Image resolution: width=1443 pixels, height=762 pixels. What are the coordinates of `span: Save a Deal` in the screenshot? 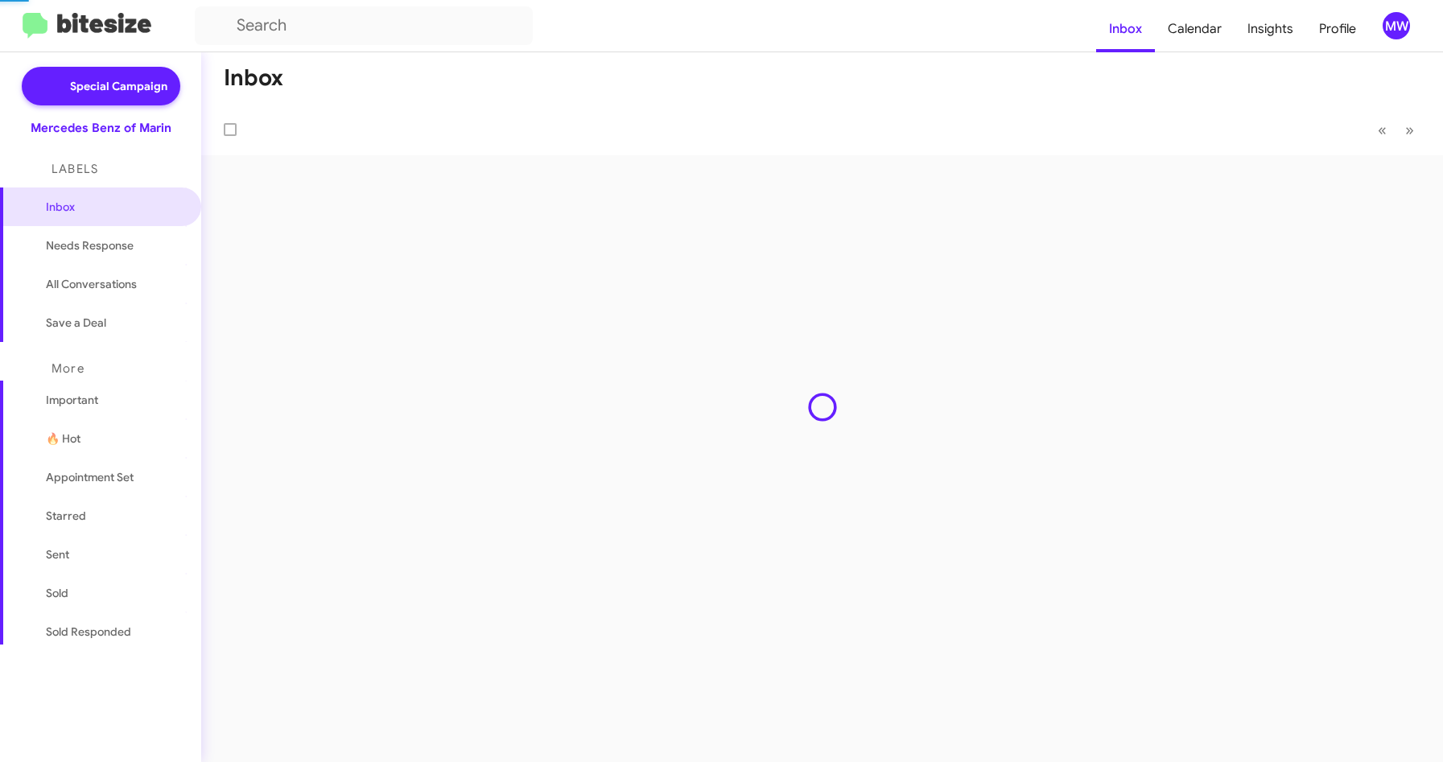 It's located at (76, 323).